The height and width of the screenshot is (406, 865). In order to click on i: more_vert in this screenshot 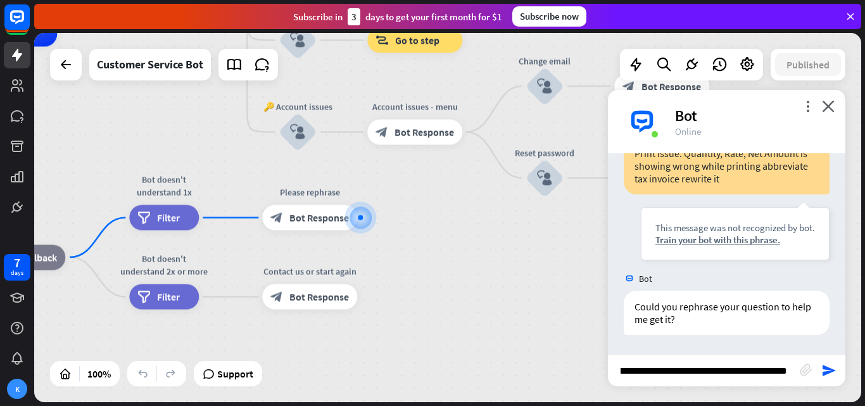, I will do `click(807, 106)`.